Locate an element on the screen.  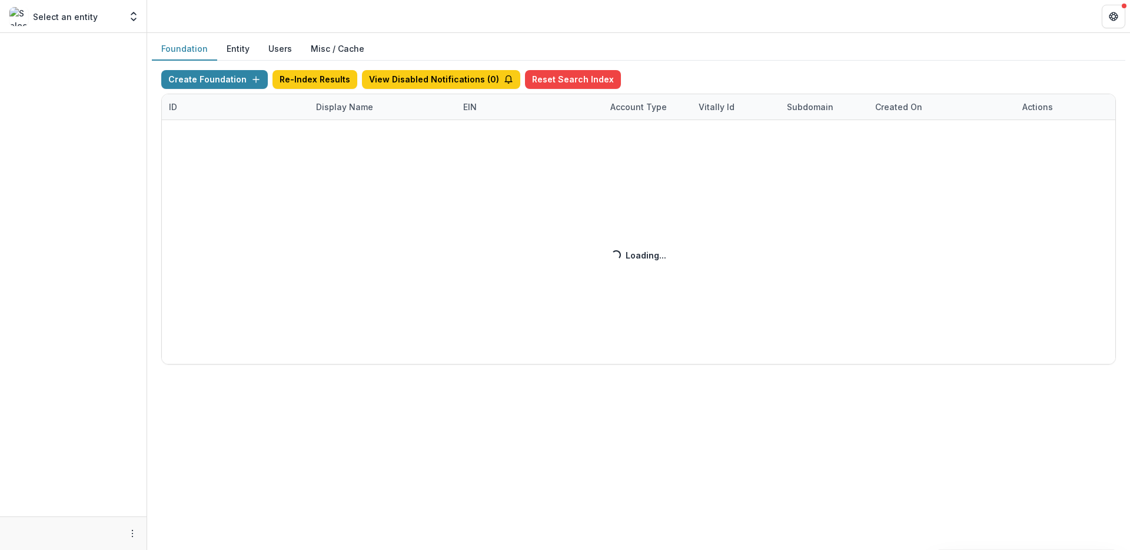
button: Foundation is located at coordinates (184, 49).